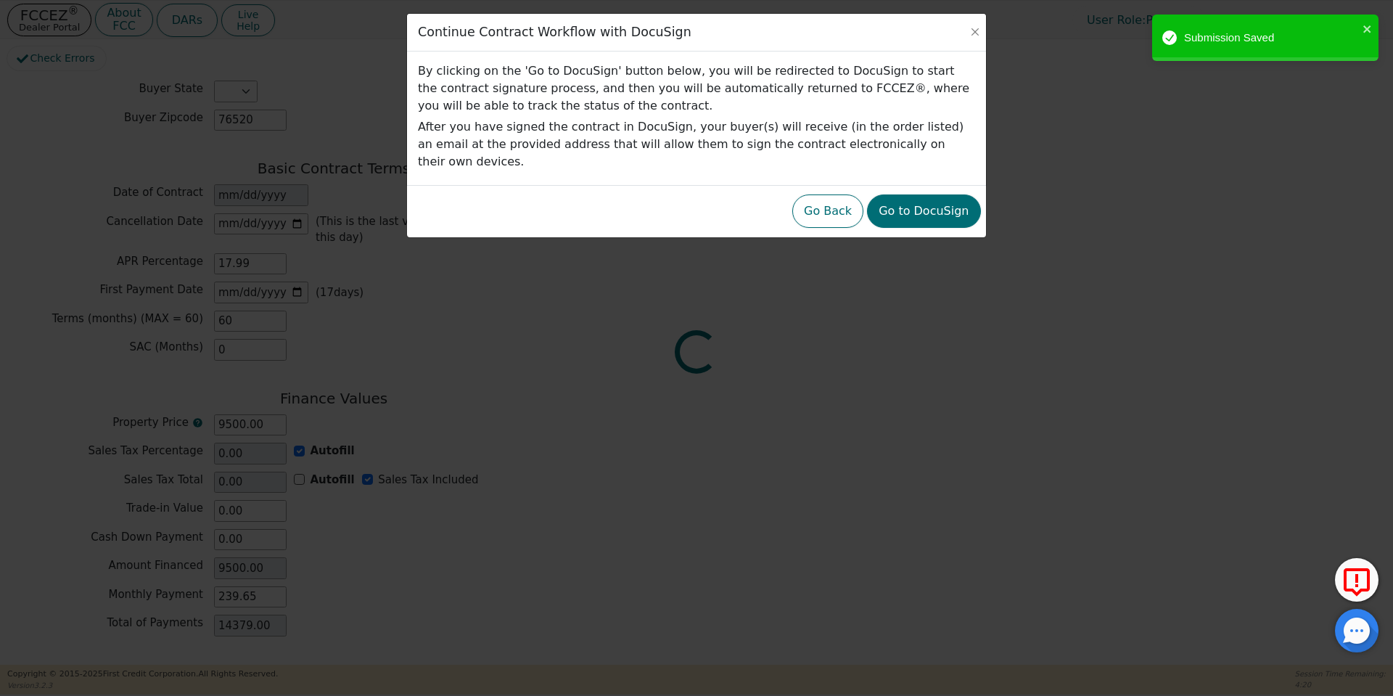 Image resolution: width=1393 pixels, height=696 pixels. Describe the element at coordinates (975, 32) in the screenshot. I see `button: Close` at that location.